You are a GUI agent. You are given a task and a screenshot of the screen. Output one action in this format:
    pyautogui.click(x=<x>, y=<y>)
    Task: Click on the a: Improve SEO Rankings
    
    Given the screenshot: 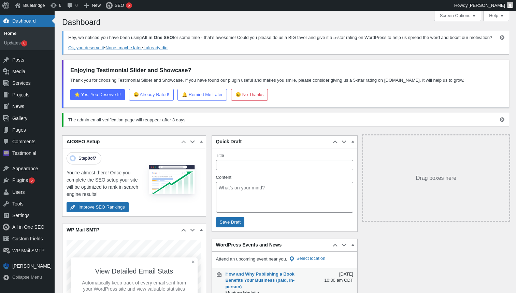 What is the action you would take?
    pyautogui.click(x=98, y=207)
    